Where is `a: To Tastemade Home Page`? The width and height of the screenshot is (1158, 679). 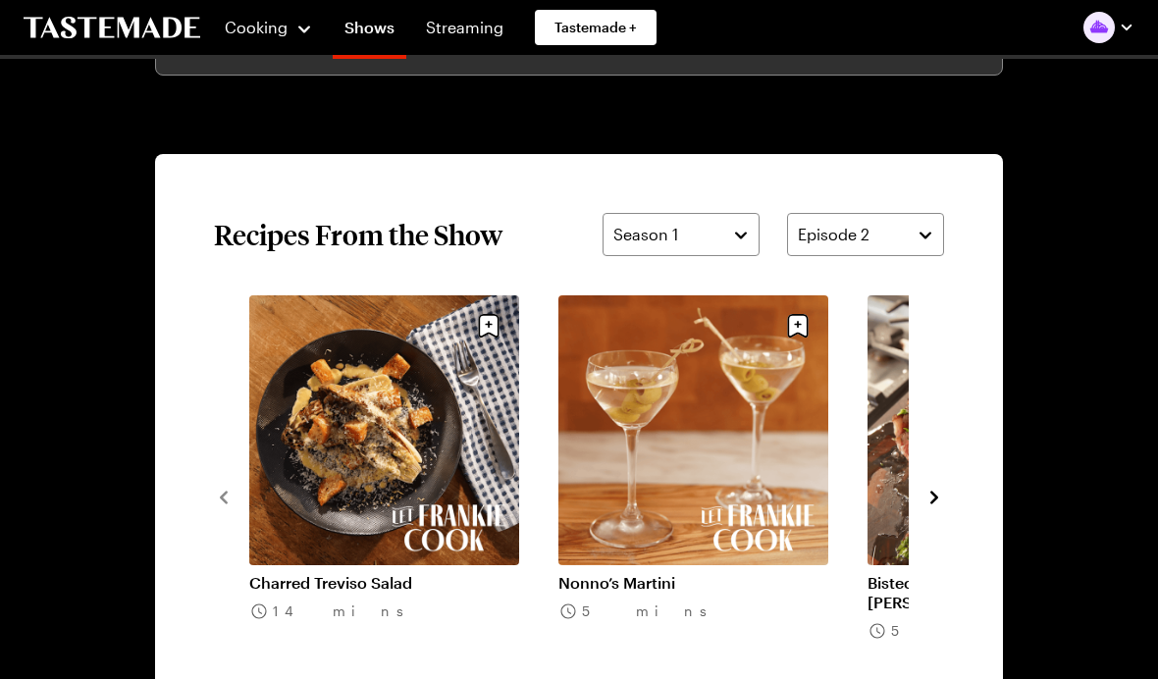
a: To Tastemade Home Page is located at coordinates (112, 27).